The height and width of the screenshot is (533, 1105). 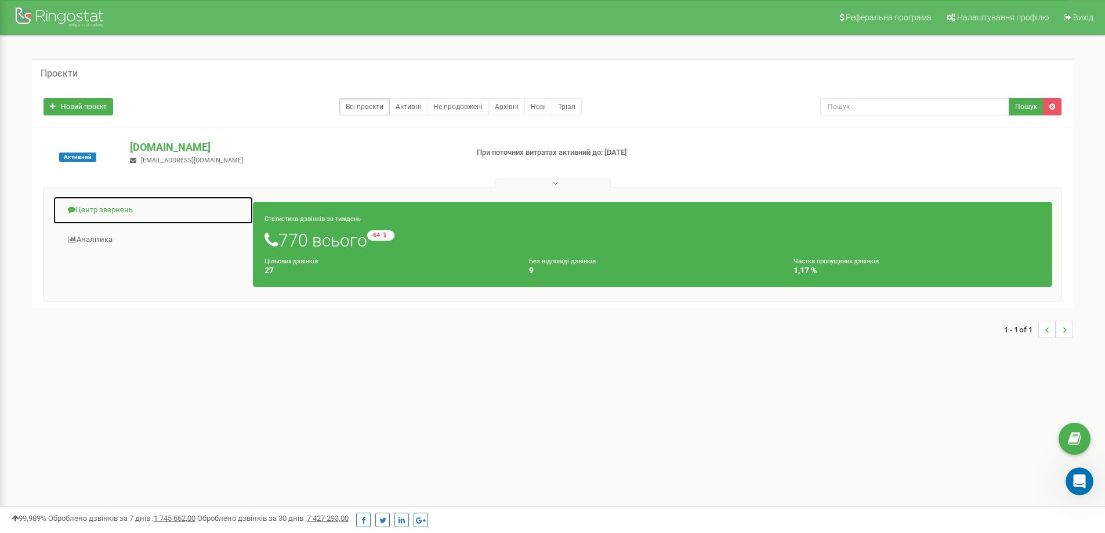 What do you see at coordinates (364, 107) in the screenshot?
I see `a: Всі проєкти` at bounding box center [364, 107].